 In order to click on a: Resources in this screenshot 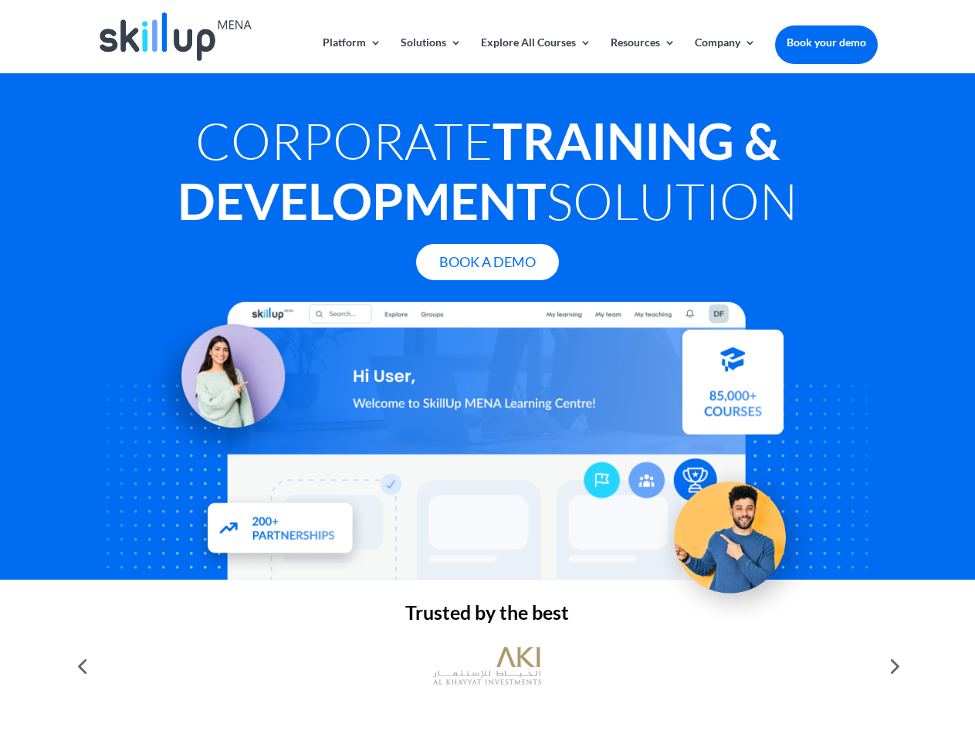, I will do `click(643, 55)`.